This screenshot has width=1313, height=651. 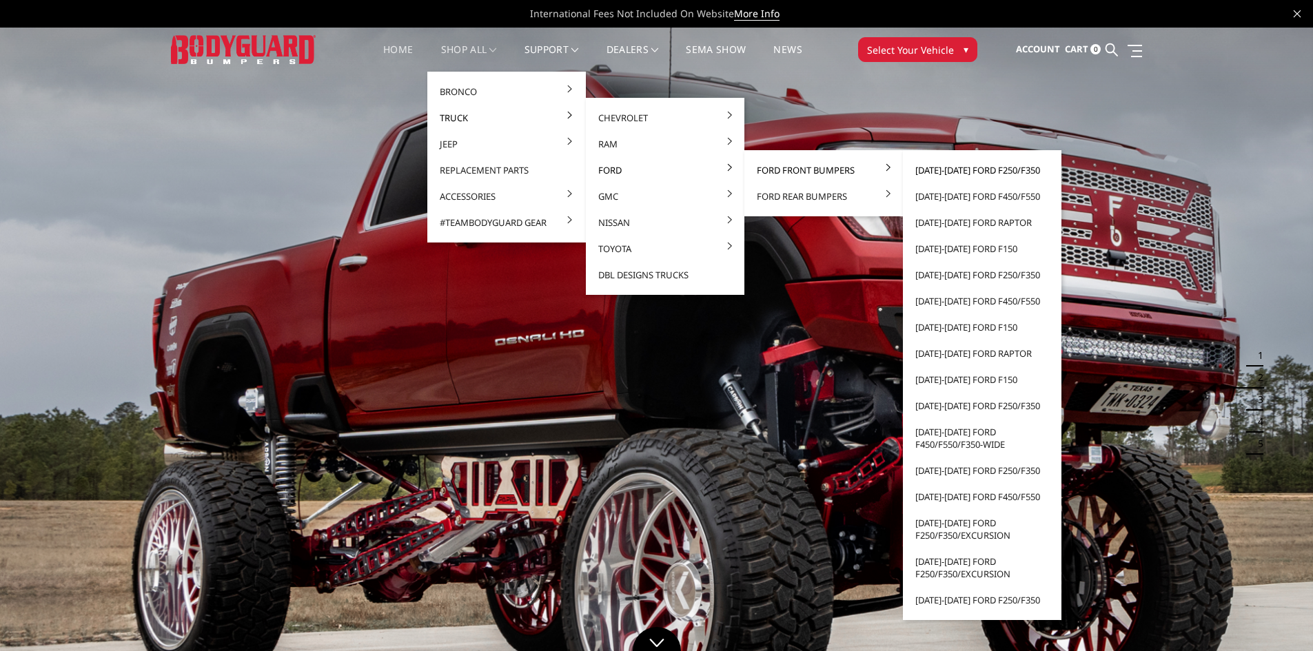 What do you see at coordinates (665, 223) in the screenshot?
I see `a: Nissan` at bounding box center [665, 223].